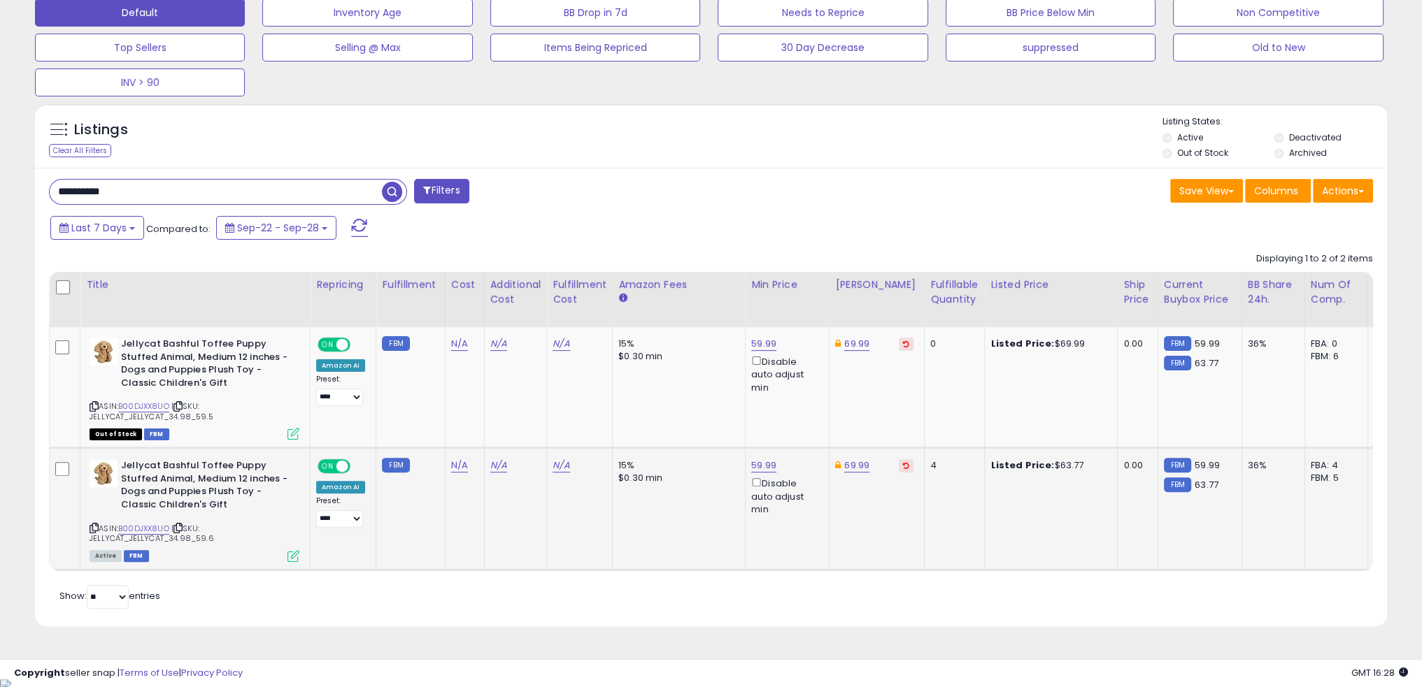 Image resolution: width=1422 pixels, height=687 pixels. I want to click on div: Current Buybox Price, so click(1199, 292).